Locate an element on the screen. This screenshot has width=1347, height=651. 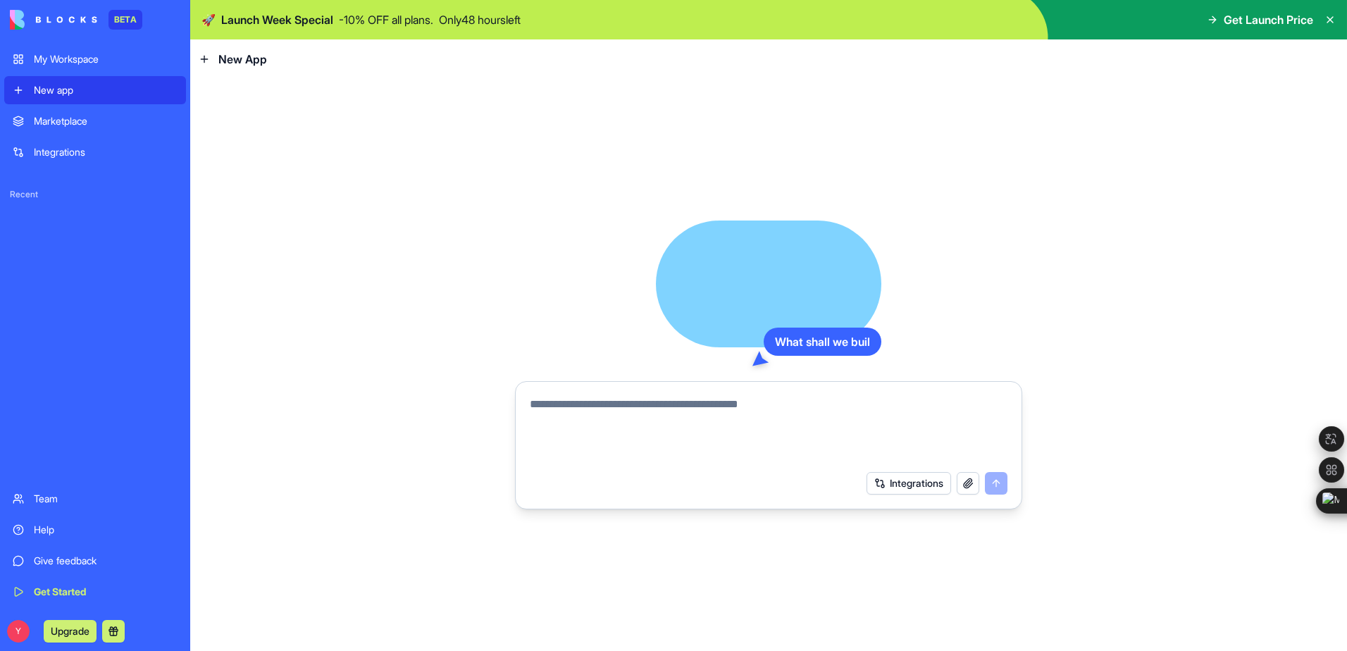
span: New App is located at coordinates (242, 59).